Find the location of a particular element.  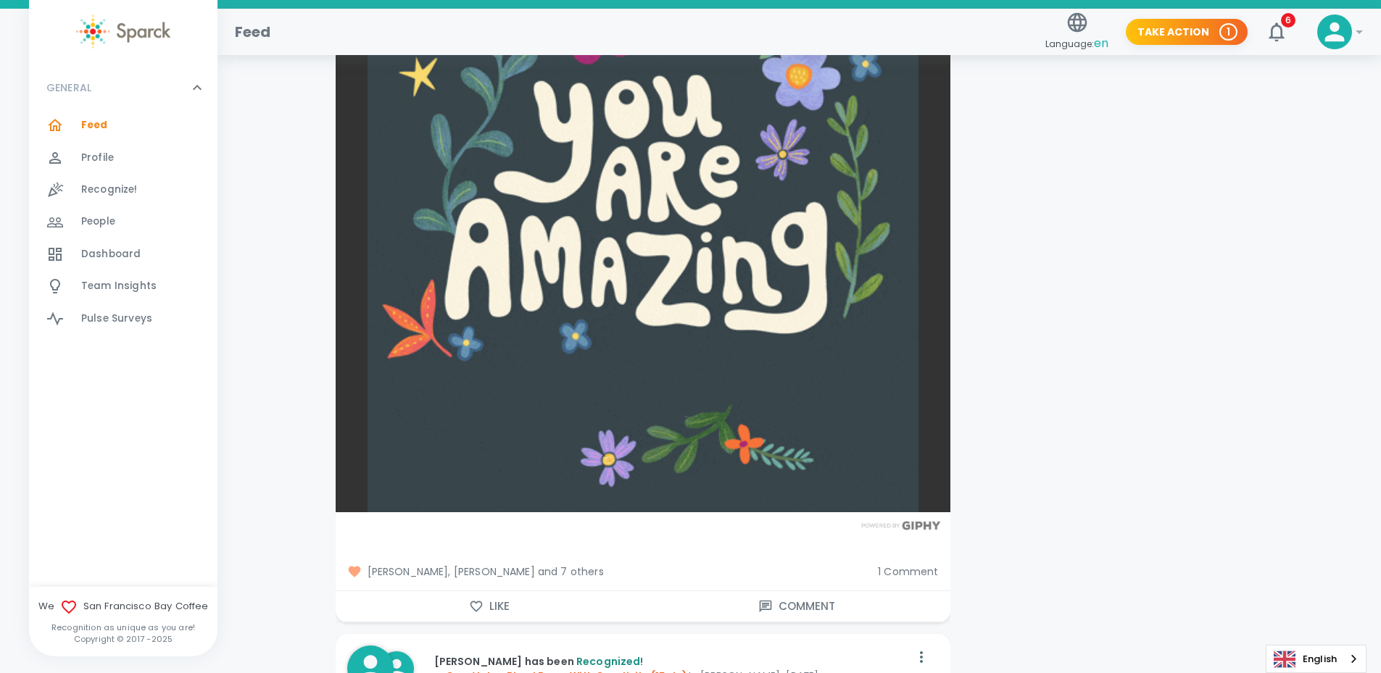

a: Sparck logo is located at coordinates (123, 31).